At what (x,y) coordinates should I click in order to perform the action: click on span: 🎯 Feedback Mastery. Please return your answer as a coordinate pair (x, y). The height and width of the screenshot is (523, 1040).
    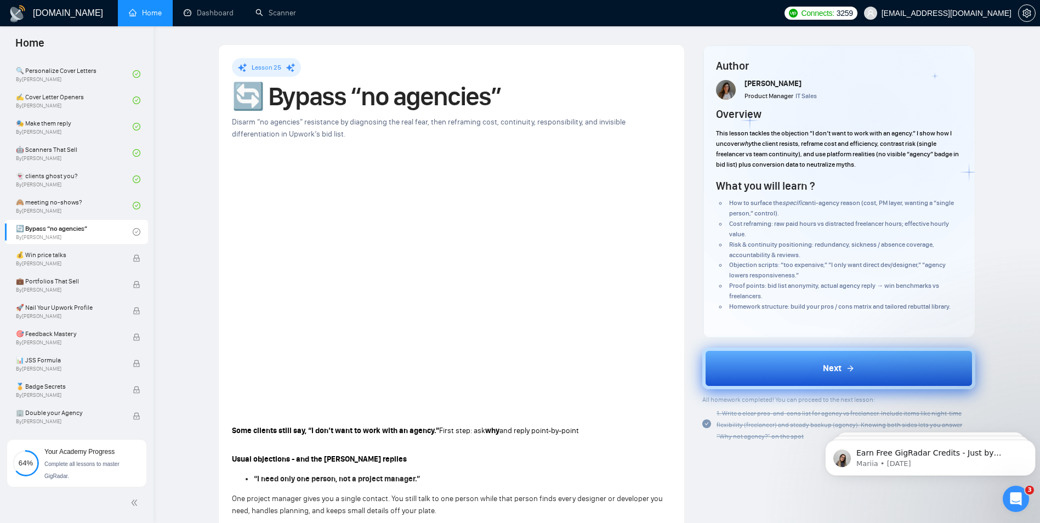
    Looking at the image, I should click on (69, 334).